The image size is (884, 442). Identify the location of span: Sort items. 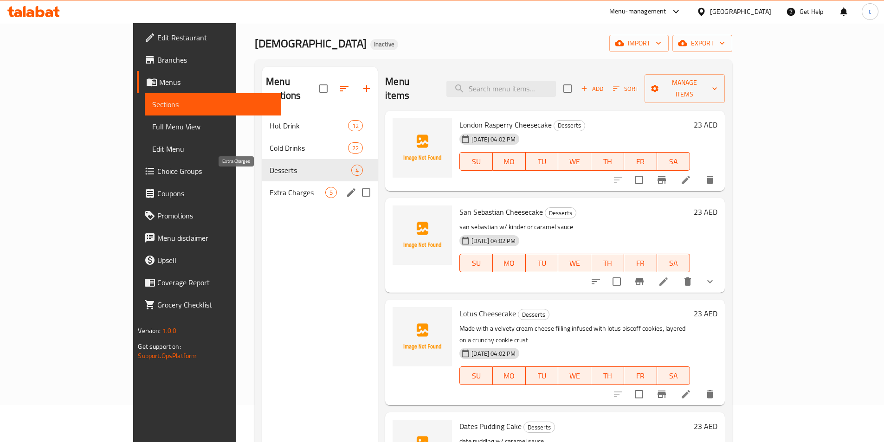
(626, 89).